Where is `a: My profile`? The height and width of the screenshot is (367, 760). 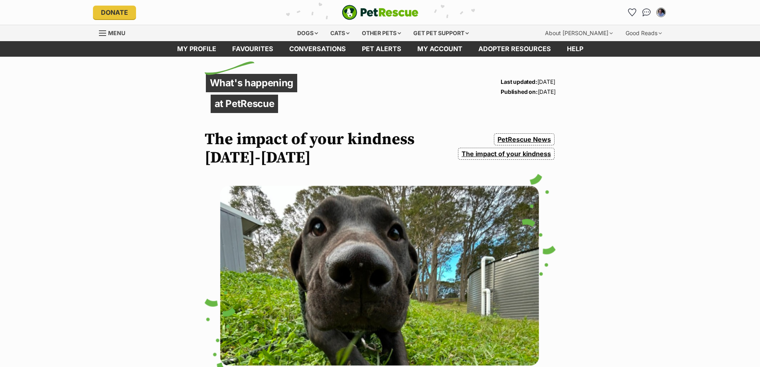
a: My profile is located at coordinates (197, 49).